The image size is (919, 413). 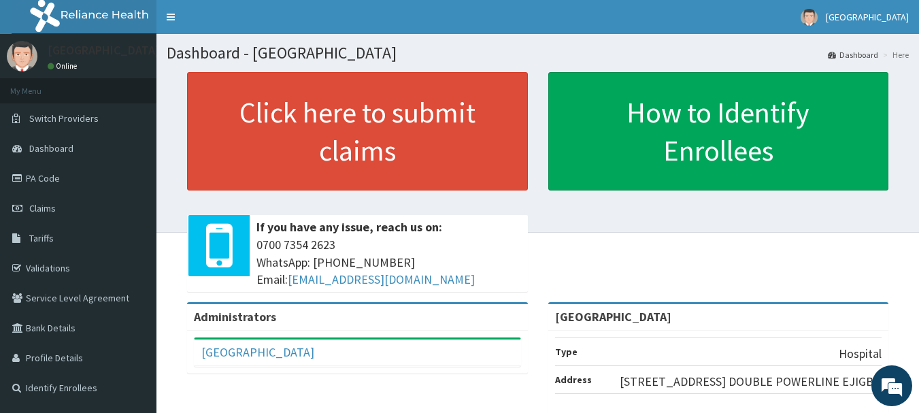 What do you see at coordinates (860, 354) in the screenshot?
I see `p: Hospital` at bounding box center [860, 354].